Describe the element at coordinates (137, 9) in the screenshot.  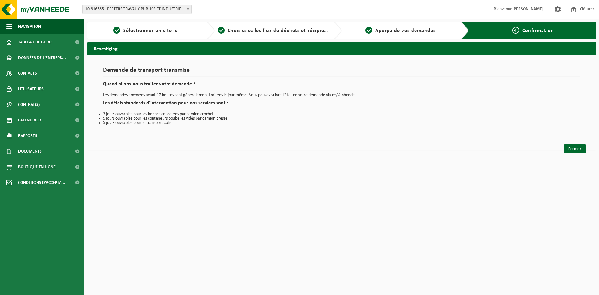
I see `span: 10-816565 - PEETERS TRAVAUX PUBLICS ET INDUSTRIELS SA - FLÉMALLE` at that location.